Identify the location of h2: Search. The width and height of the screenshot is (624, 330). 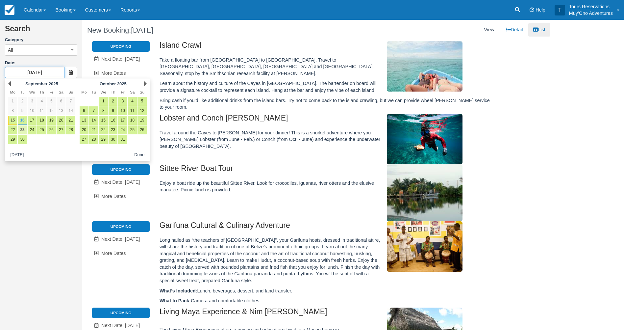
(41, 31).